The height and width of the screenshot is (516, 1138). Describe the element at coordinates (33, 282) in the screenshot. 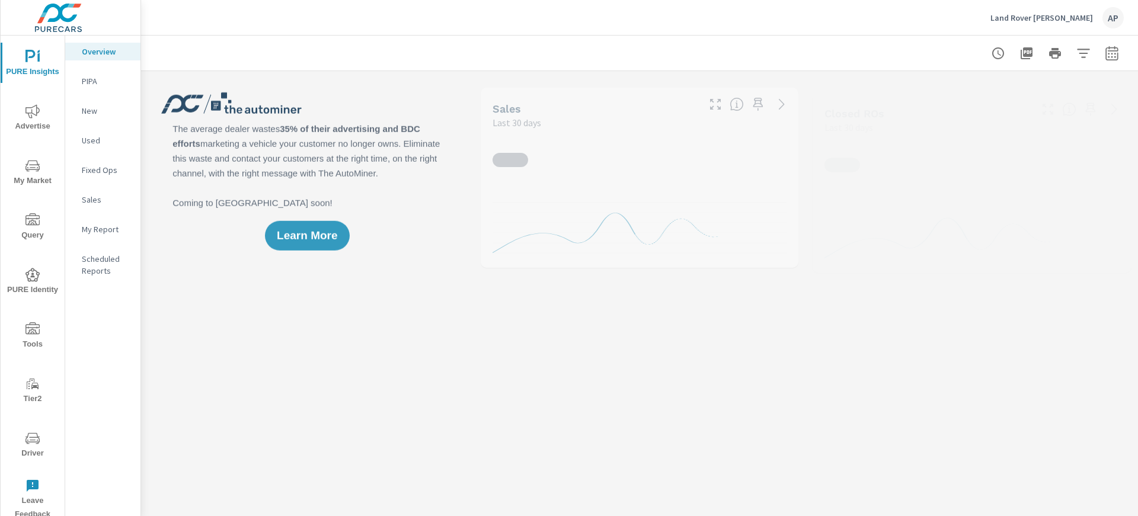

I see `span: PURE Identity` at that location.